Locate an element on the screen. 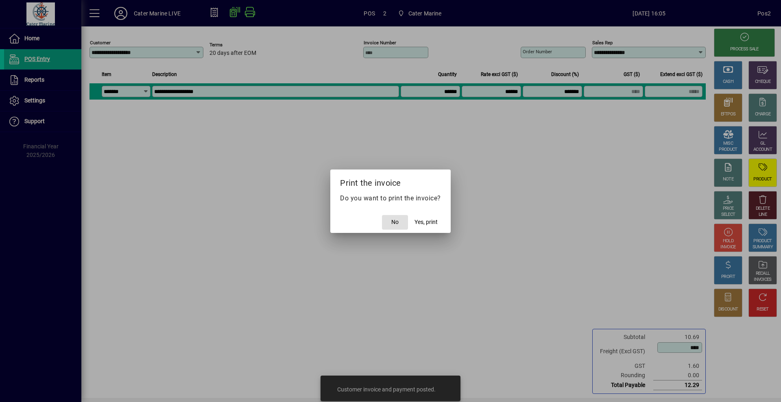 Image resolution: width=781 pixels, height=402 pixels. h2: Print the invoice is located at coordinates (390, 181).